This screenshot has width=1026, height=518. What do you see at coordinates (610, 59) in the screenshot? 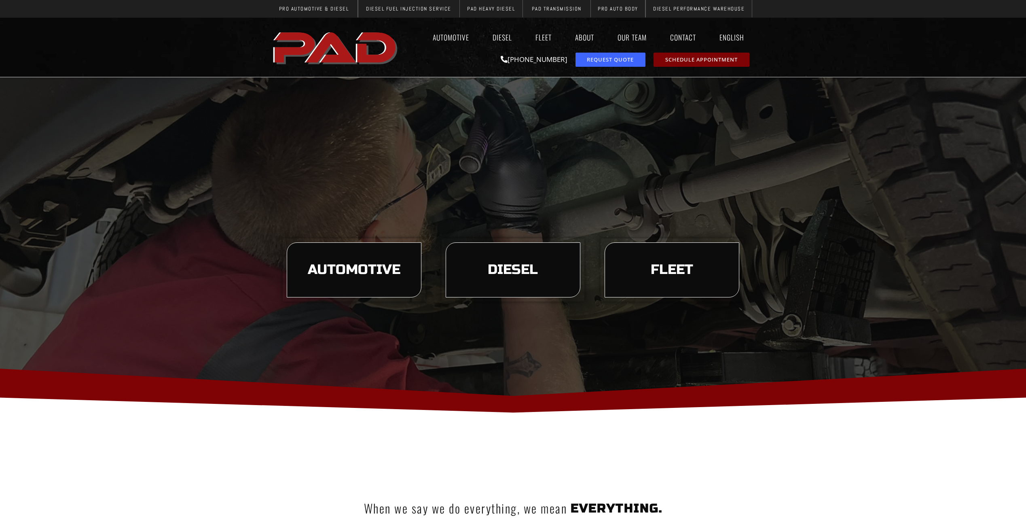
I see `span: Request Quote` at bounding box center [610, 59].